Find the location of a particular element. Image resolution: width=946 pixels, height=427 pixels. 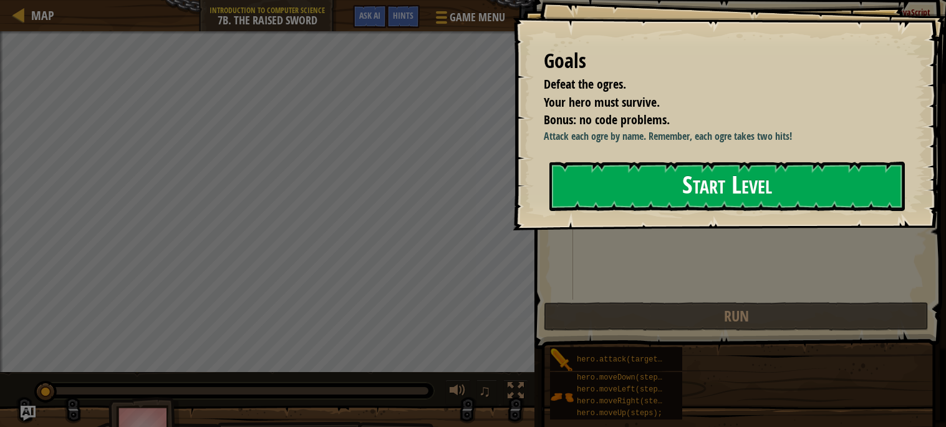

button: Adjust volume is located at coordinates (458, 392).